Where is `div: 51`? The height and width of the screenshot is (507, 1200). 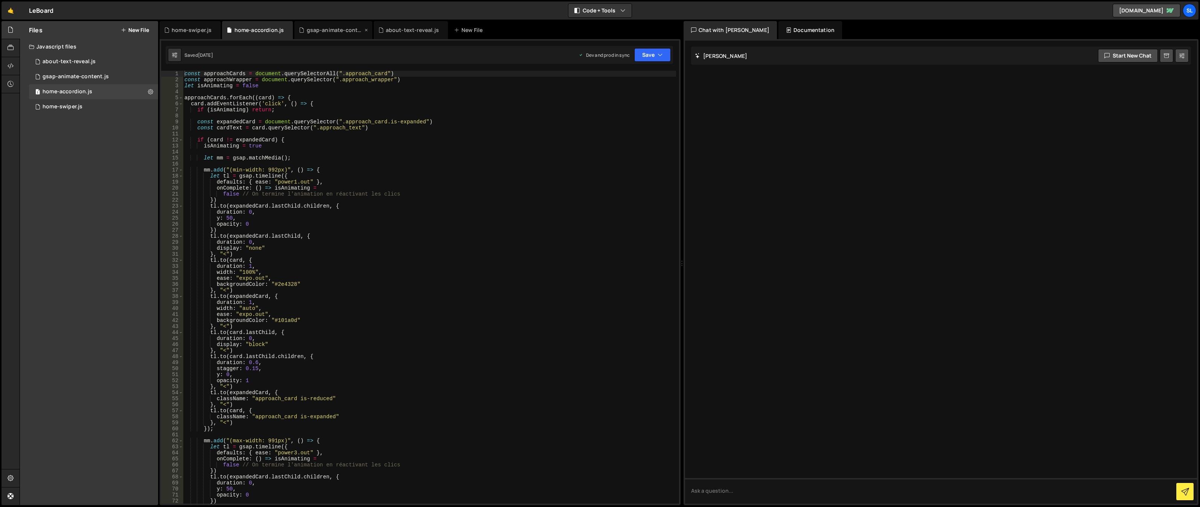 div: 51 is located at coordinates (172, 375).